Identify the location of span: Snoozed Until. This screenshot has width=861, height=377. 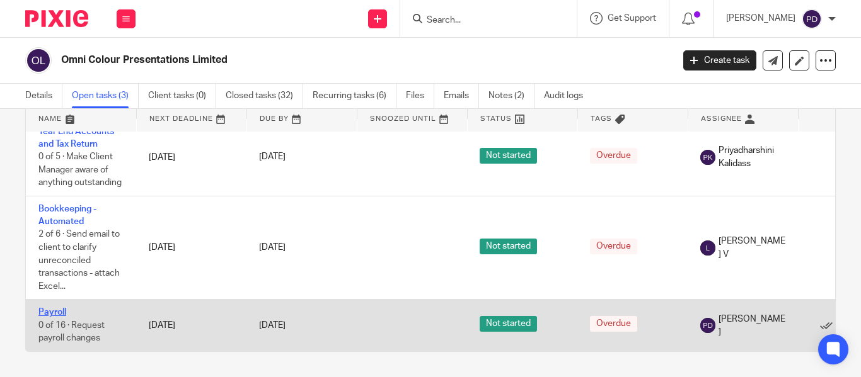
(403, 118).